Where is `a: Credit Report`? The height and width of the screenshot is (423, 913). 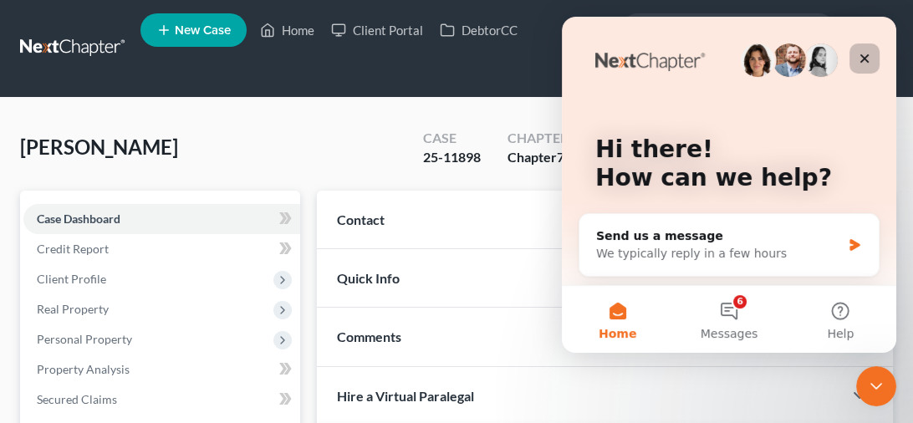 a: Credit Report is located at coordinates (161, 249).